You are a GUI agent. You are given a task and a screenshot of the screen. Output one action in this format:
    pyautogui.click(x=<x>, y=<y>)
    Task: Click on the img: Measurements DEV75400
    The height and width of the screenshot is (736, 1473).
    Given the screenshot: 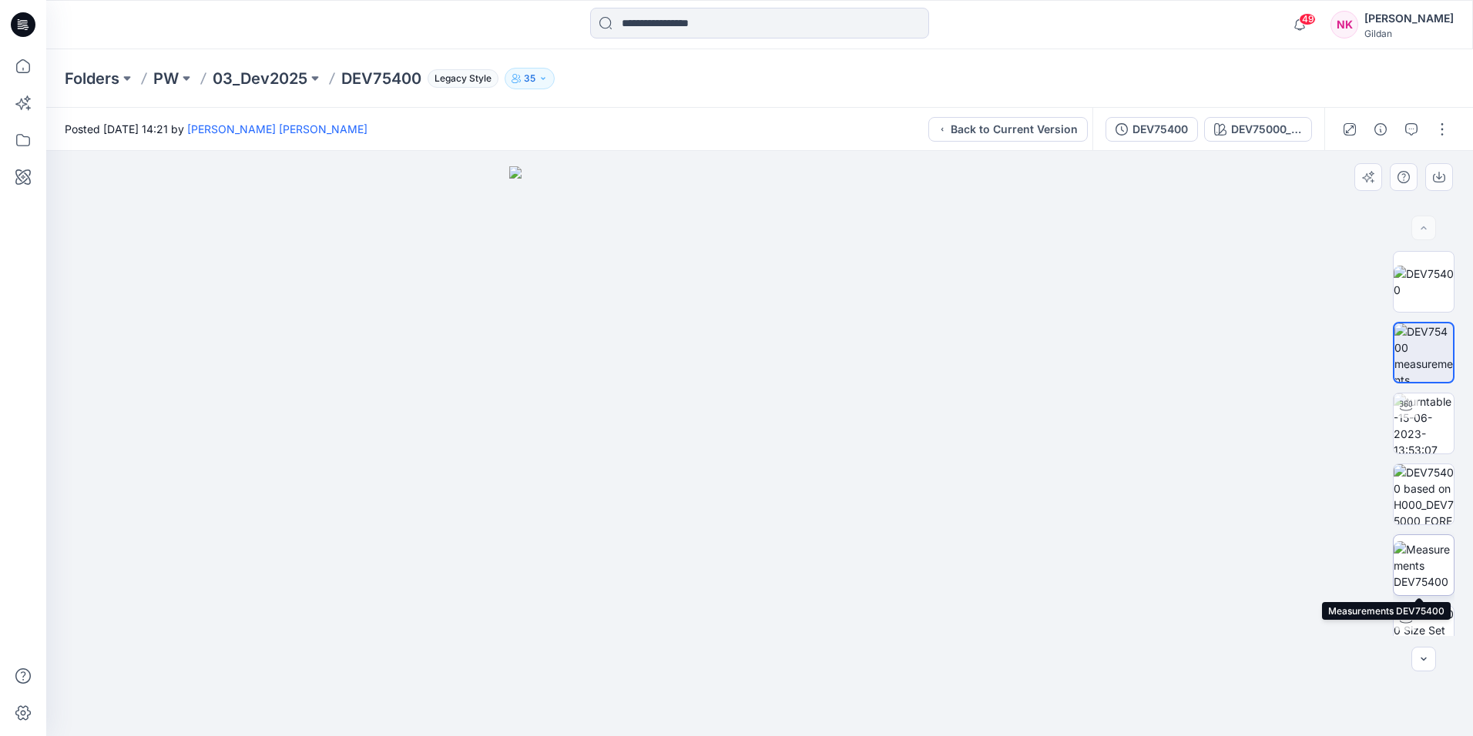 What is the action you would take?
    pyautogui.click(x=1424, y=565)
    